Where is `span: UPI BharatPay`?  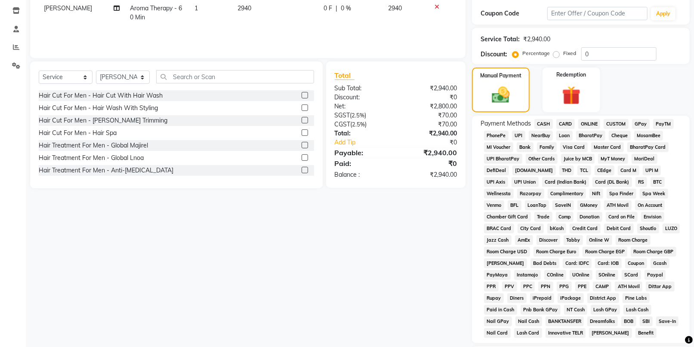 span: UPI BharatPay is located at coordinates (503, 159).